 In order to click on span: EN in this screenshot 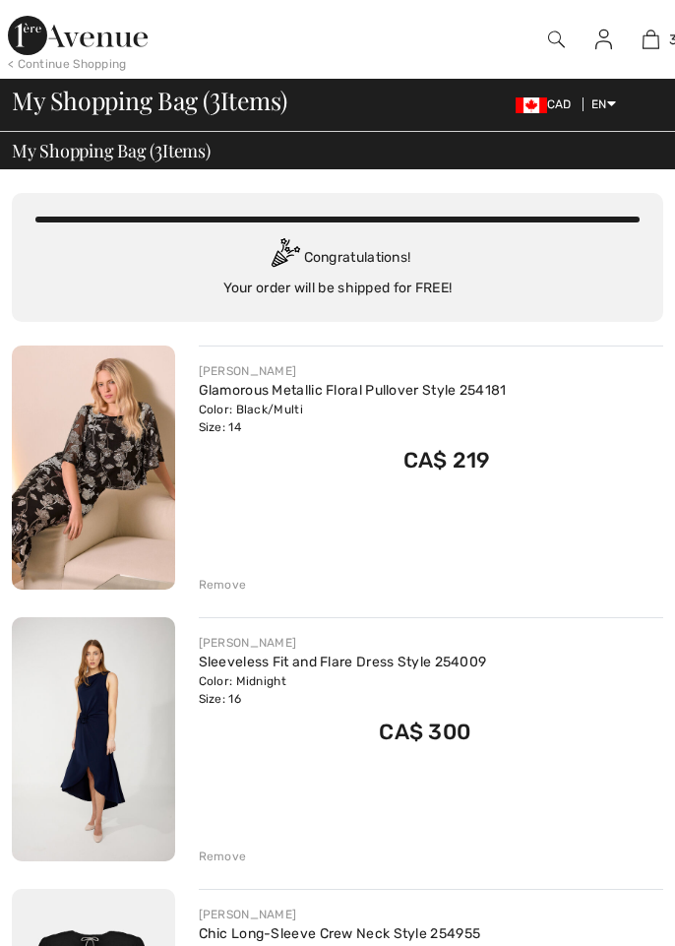, I will do `click(603, 104)`.